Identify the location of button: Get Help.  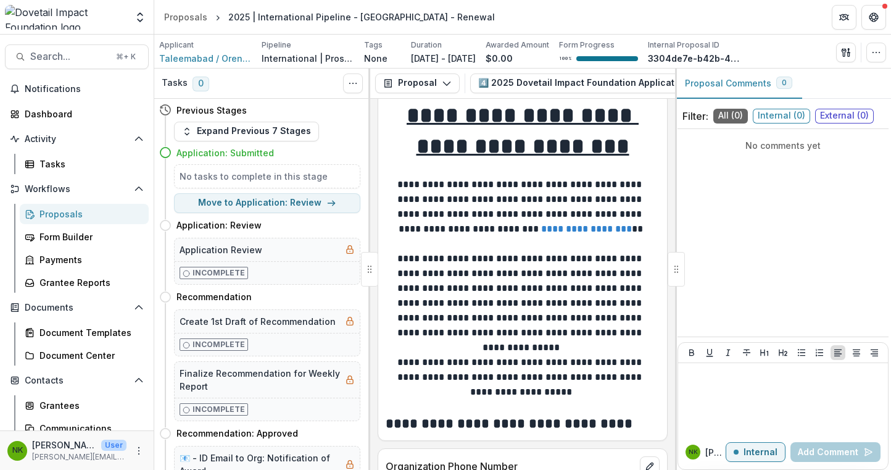
(874, 17).